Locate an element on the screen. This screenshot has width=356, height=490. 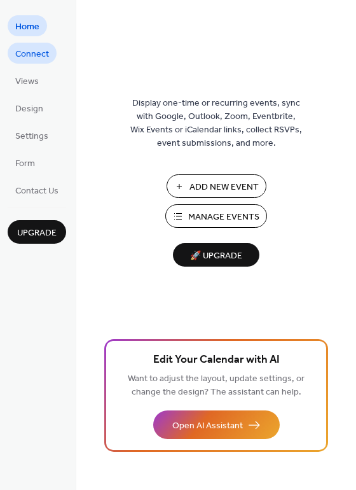
span: Manage Events is located at coordinates (224, 217).